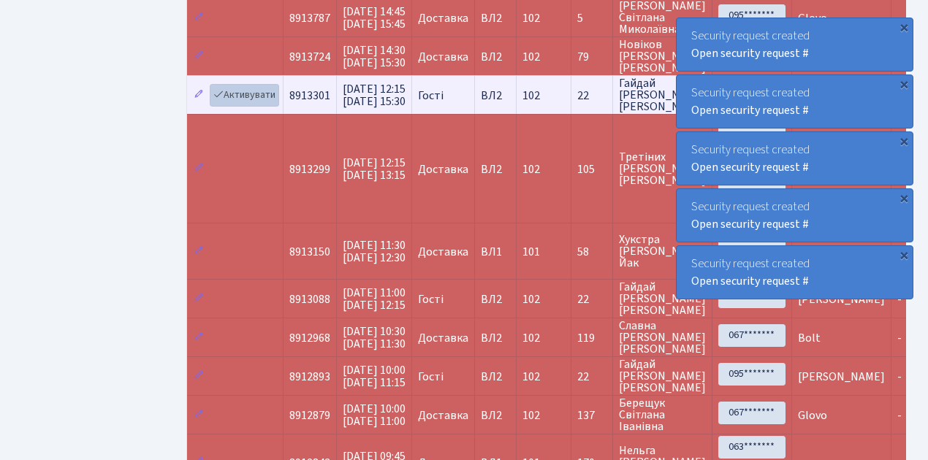  Describe the element at coordinates (592, 252) in the screenshot. I see `span: 58` at that location.